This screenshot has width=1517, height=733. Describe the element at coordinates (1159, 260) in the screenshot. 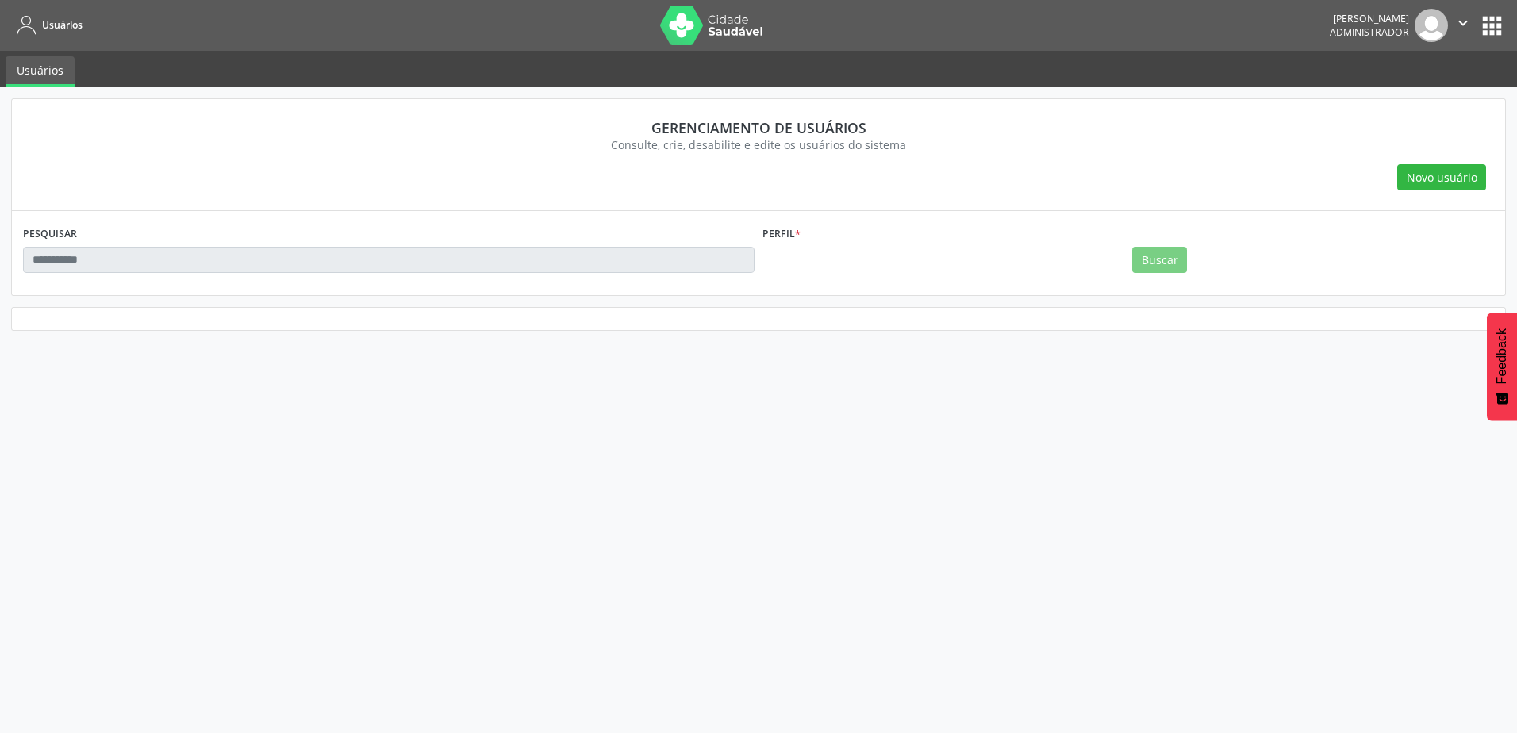

I see `button: Buscar` at that location.